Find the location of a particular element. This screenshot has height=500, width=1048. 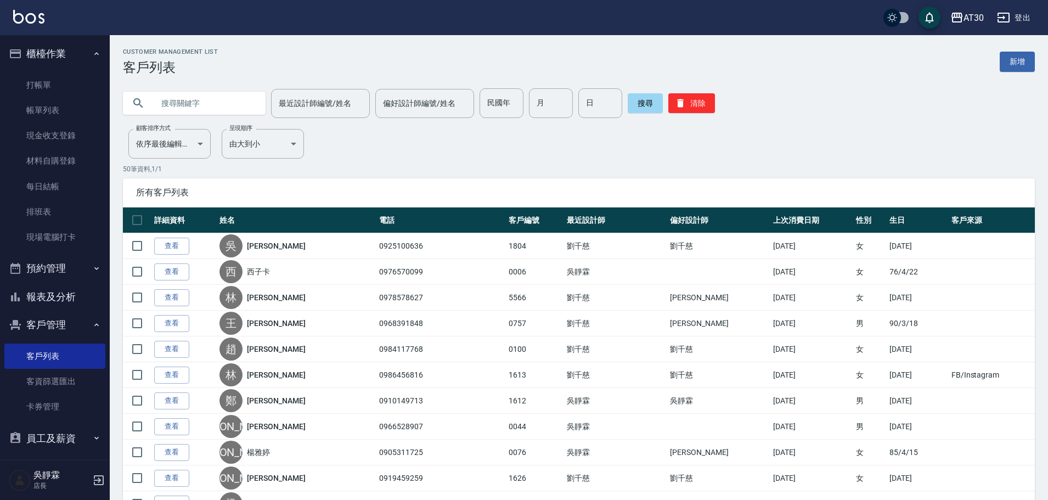

td: 85/4/15 is located at coordinates (918, 452).